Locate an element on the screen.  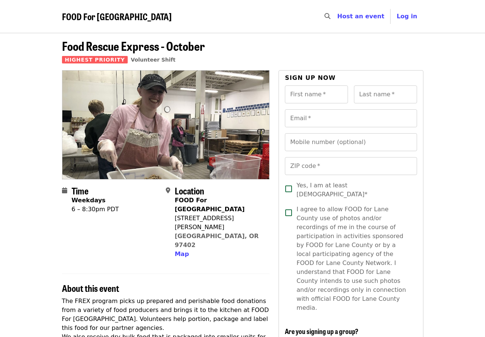
img: Food Rescue Express - October organized by FOOD For Lane County is located at coordinates (166, 125).